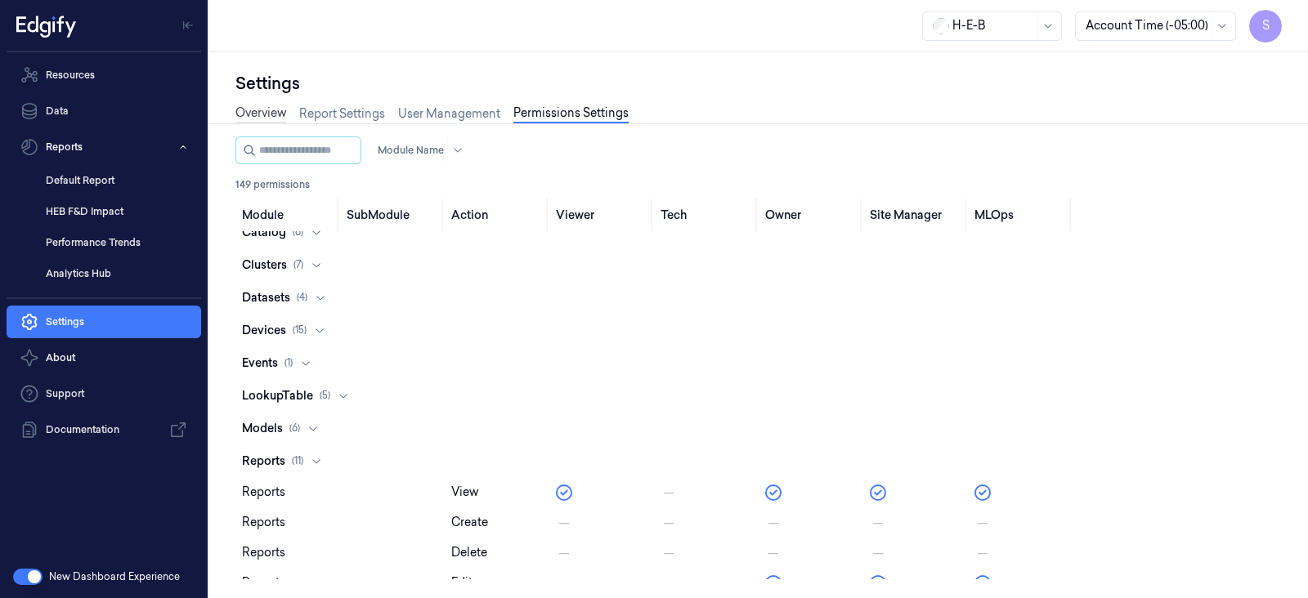  Describe the element at coordinates (264, 265) in the screenshot. I see `span: clusters` at that location.